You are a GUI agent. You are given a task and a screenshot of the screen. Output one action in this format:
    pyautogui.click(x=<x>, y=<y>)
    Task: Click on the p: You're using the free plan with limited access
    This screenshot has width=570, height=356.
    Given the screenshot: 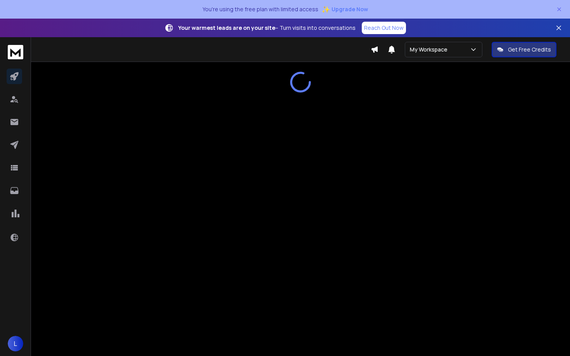 What is the action you would take?
    pyautogui.click(x=260, y=9)
    